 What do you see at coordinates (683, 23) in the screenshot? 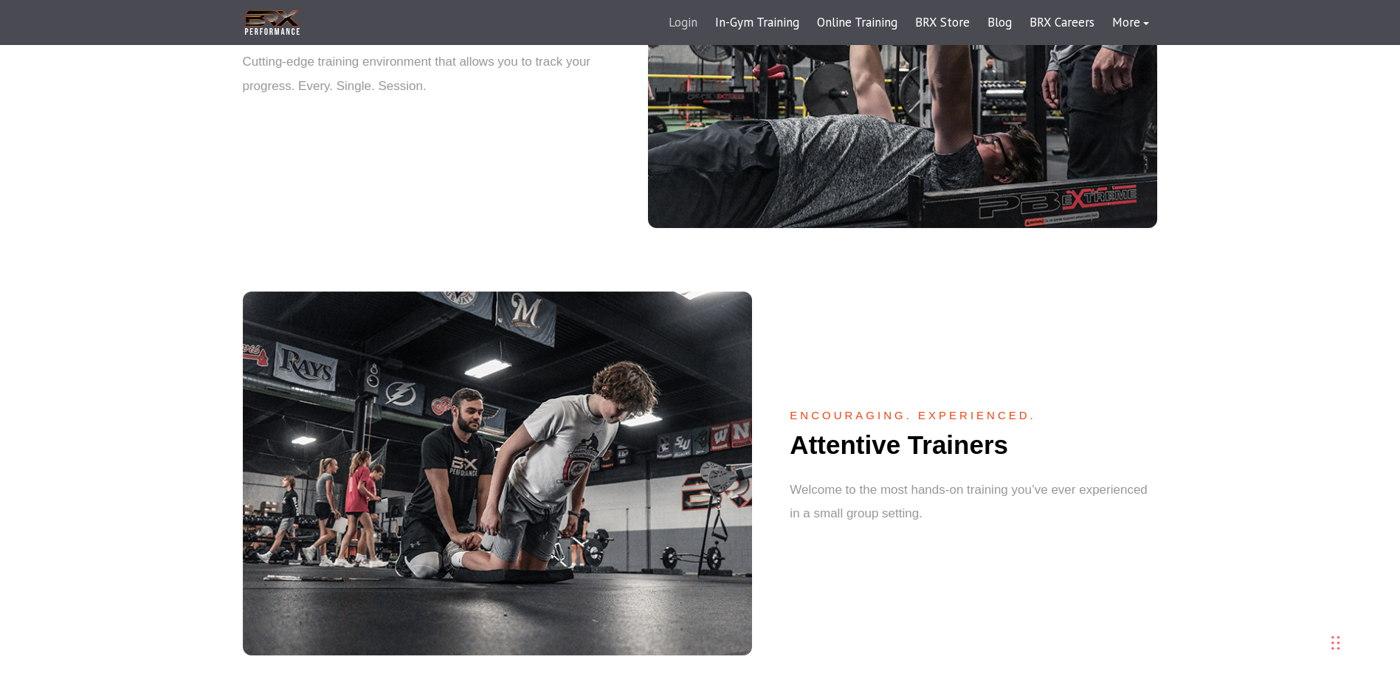
I see `a: Login` at bounding box center [683, 23].